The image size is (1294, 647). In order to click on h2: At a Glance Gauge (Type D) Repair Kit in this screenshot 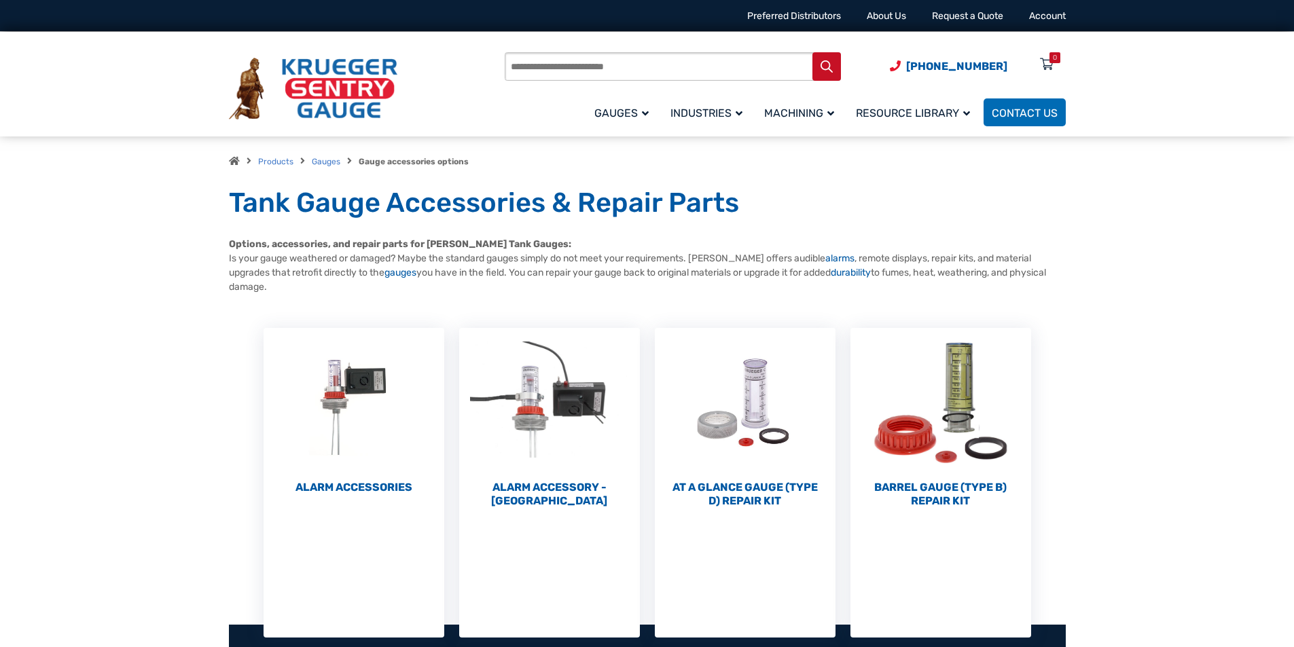, I will do `click(745, 495)`.